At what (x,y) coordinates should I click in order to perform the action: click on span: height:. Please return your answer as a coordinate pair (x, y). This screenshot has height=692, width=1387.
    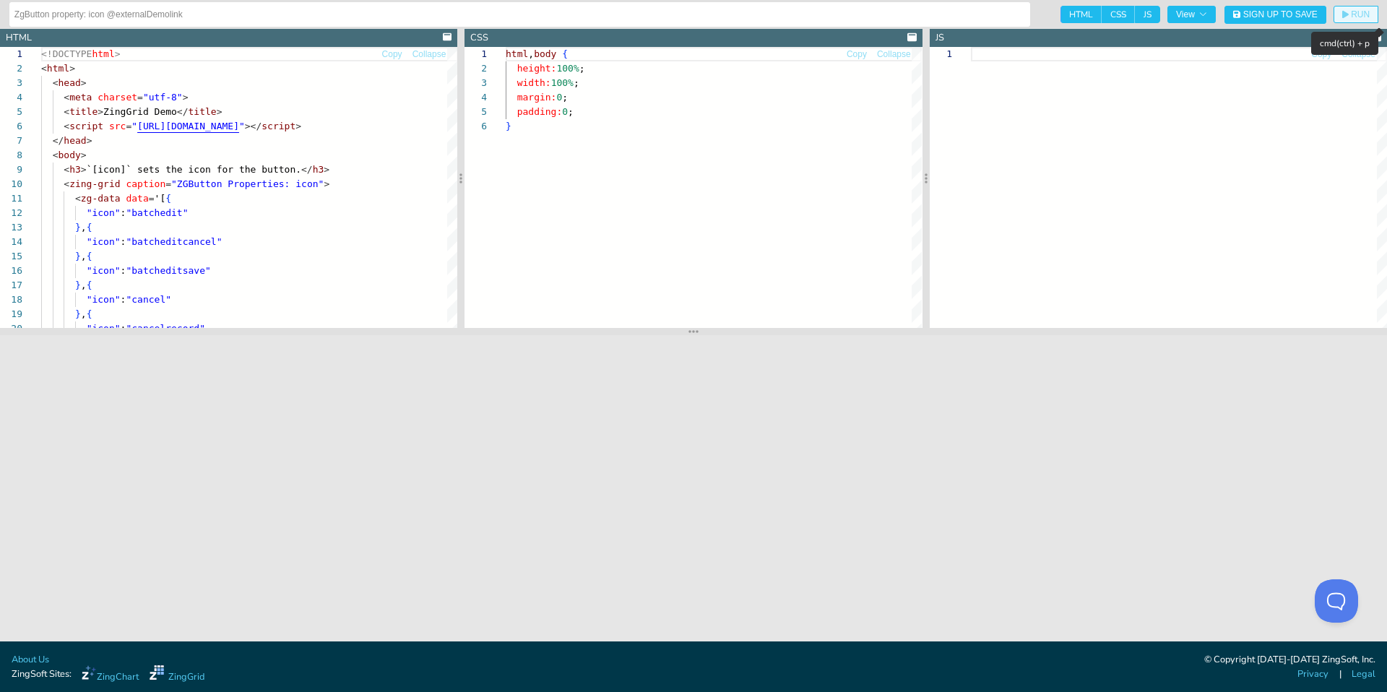
    Looking at the image, I should click on (537, 68).